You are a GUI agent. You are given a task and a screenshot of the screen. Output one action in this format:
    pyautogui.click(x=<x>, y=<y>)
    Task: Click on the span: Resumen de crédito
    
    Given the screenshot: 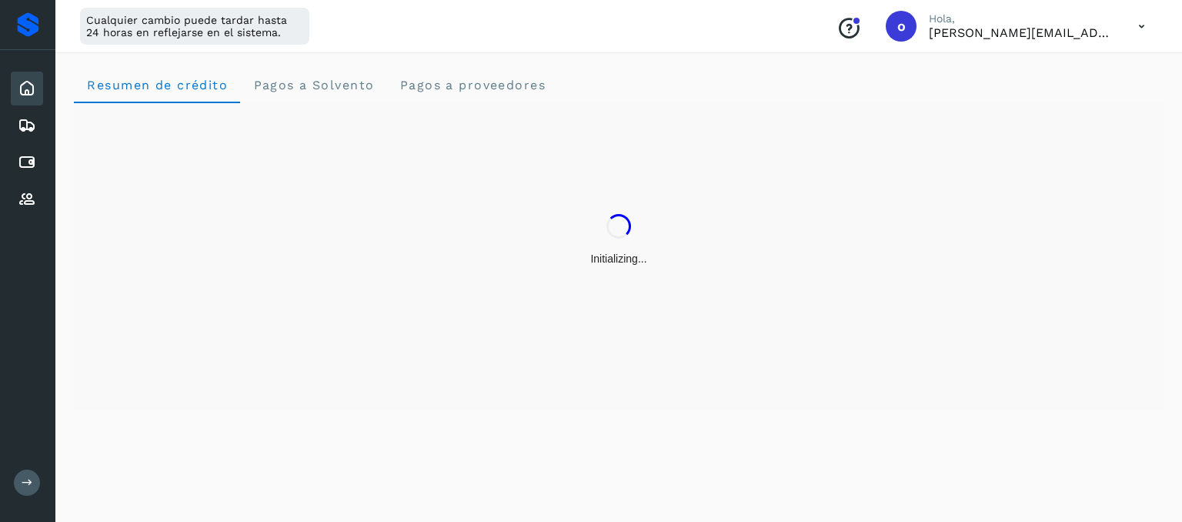 What is the action you would take?
    pyautogui.click(x=157, y=85)
    